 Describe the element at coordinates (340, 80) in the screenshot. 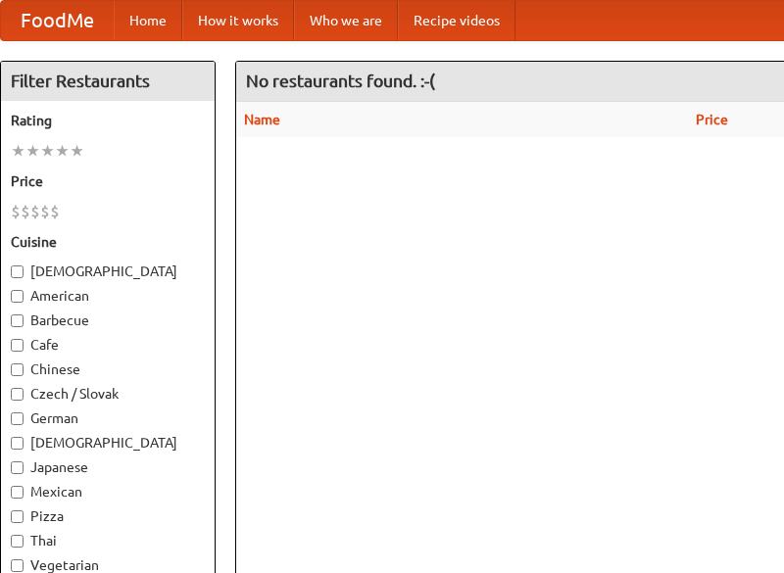

I see `ng-pluralize: No restaurants found. :-(` at that location.